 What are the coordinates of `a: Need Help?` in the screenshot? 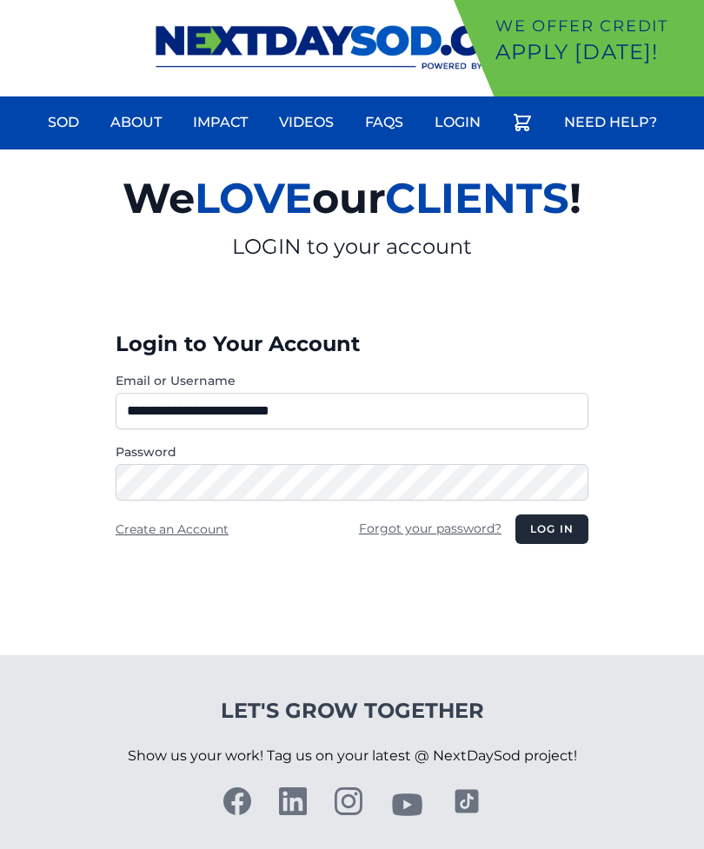 It's located at (610, 122).